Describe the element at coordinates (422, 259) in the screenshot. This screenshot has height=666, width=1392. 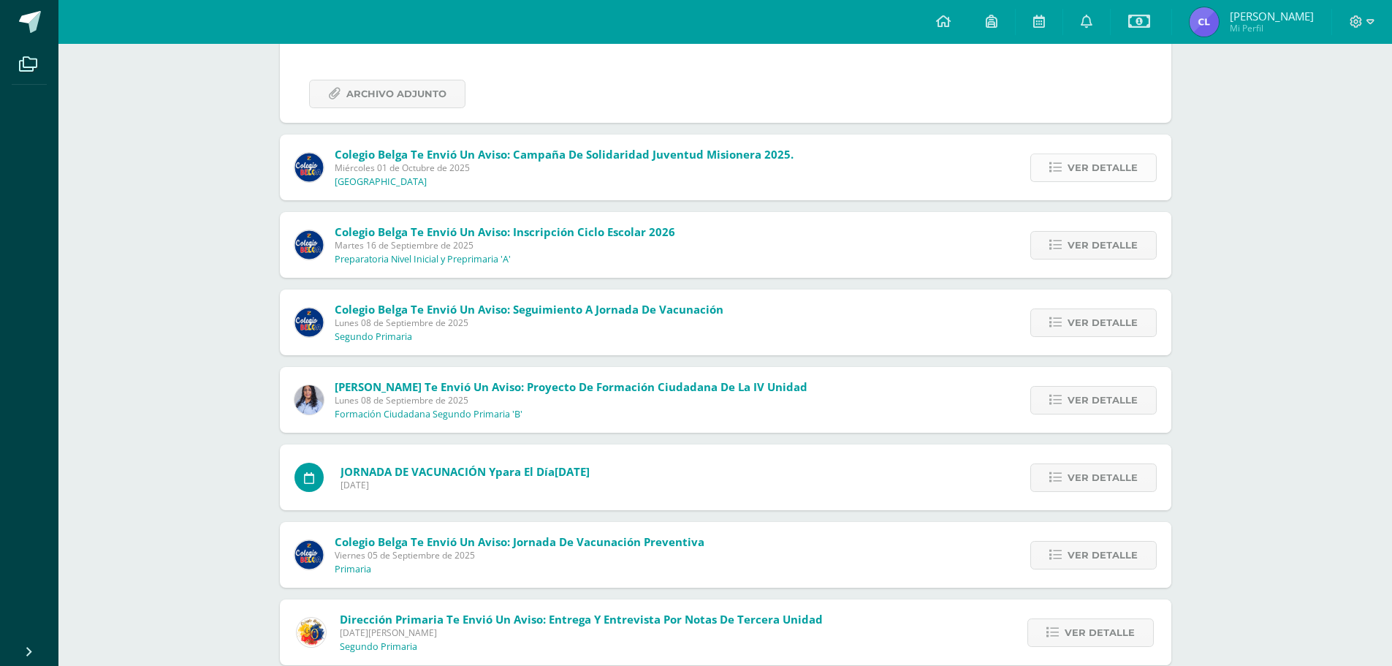
I see `p: Preparatoria Nivel Inicial y Preprimaria 'A'` at that location.